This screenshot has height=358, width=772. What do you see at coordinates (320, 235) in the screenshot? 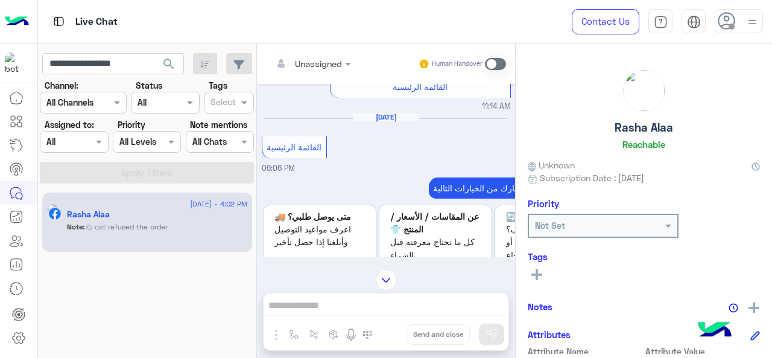
I see `span: اعرف مواعيد التوصيل وأبلغنا إذا حصل تأخير` at bounding box center [320, 235].